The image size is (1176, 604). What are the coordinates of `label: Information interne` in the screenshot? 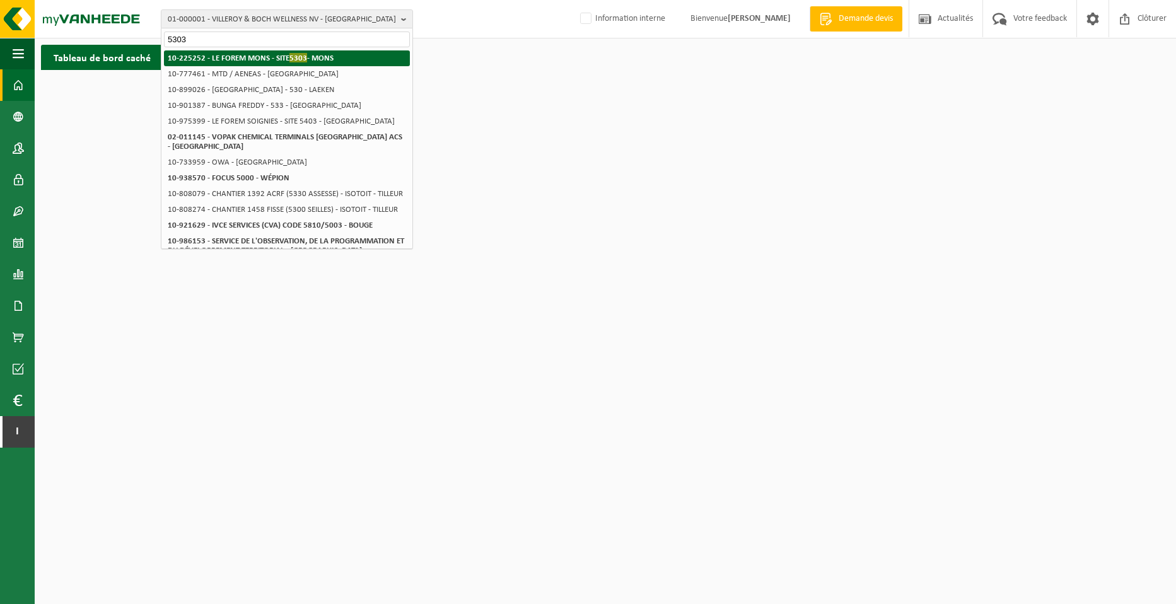 It's located at (621, 19).